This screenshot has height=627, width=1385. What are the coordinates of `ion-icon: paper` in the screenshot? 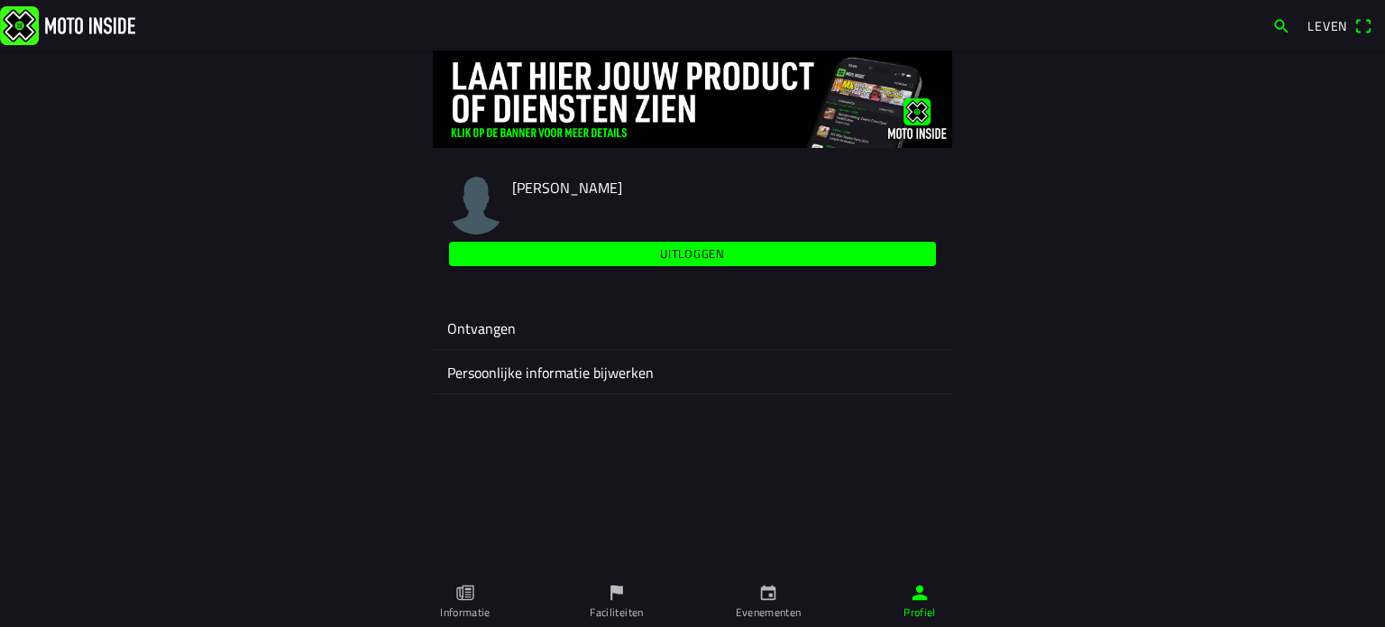 It's located at (465, 592).